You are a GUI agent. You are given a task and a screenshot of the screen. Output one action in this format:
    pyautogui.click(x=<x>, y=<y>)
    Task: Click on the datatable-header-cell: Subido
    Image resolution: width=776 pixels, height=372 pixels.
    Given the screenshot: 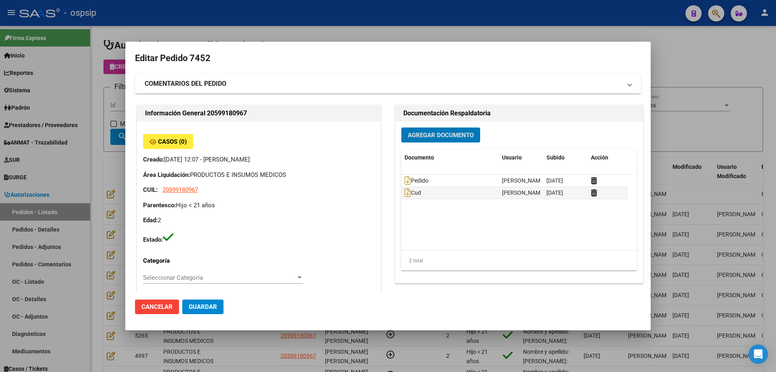 What is the action you would take?
    pyautogui.click(x=566, y=157)
    